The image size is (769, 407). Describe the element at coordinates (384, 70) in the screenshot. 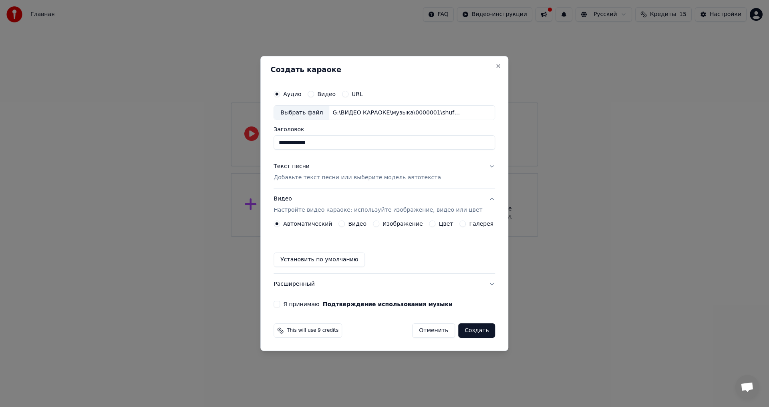

I see `h2: Создать караоке` at that location.